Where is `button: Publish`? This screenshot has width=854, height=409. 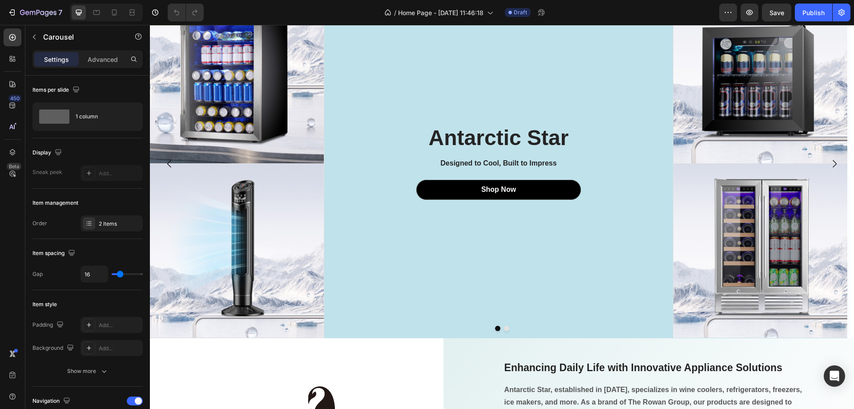 button: Publish is located at coordinates (813, 12).